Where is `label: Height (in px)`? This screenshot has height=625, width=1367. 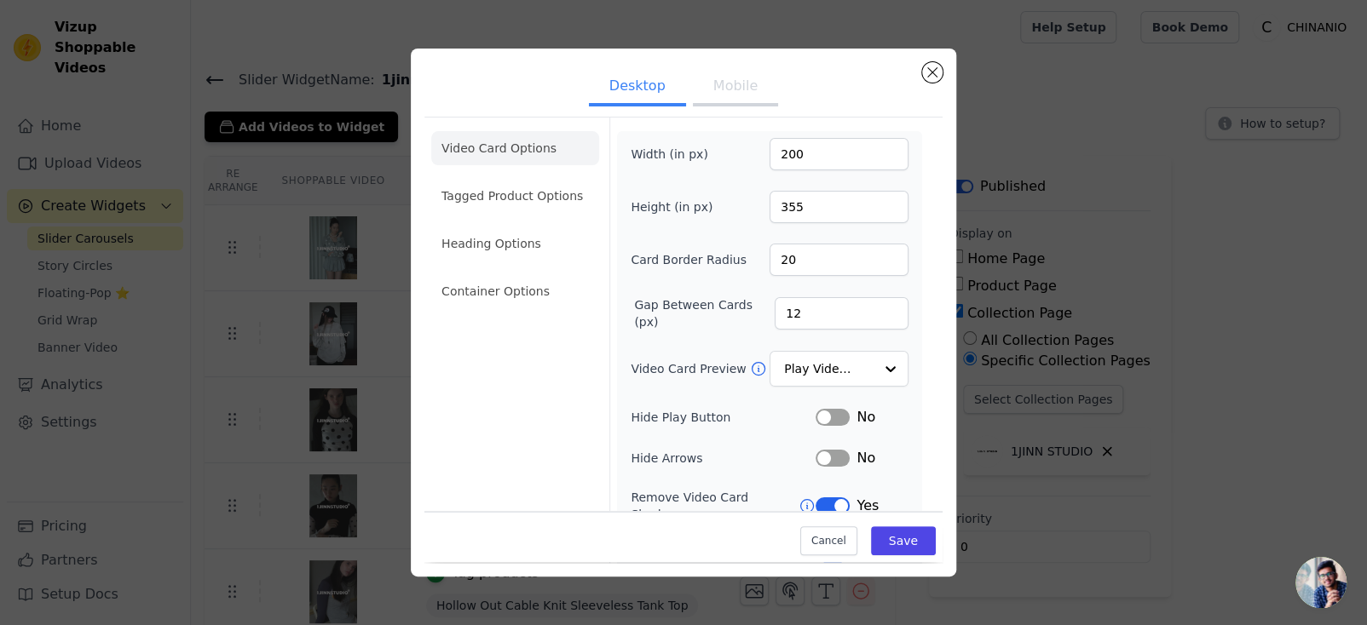
label: Height (in px) is located at coordinates (677, 207).